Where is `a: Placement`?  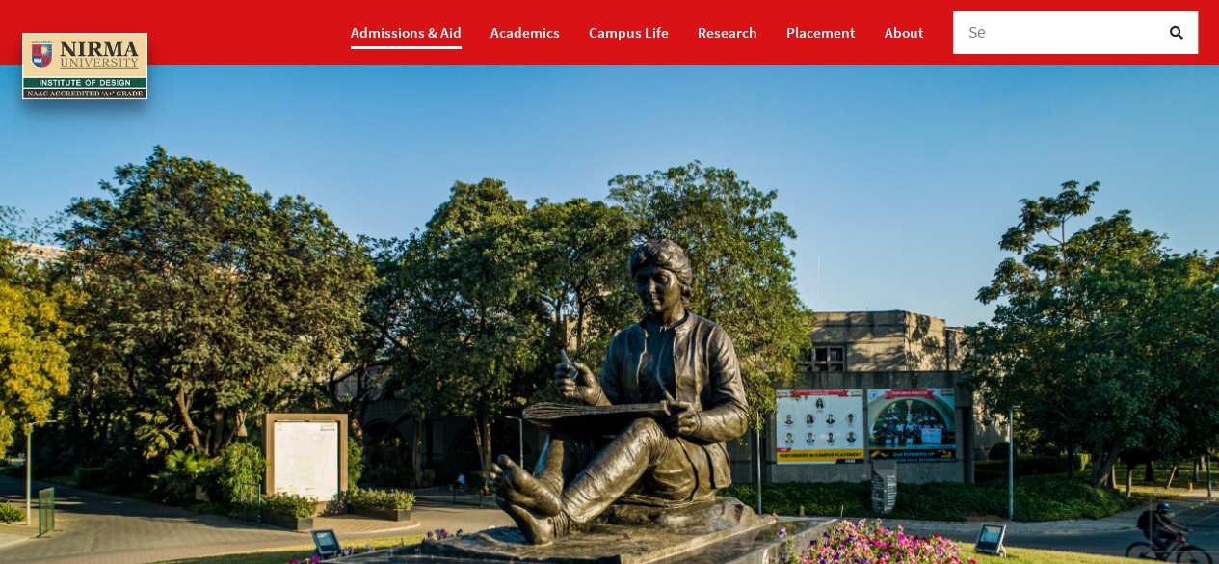
a: Placement is located at coordinates (821, 32).